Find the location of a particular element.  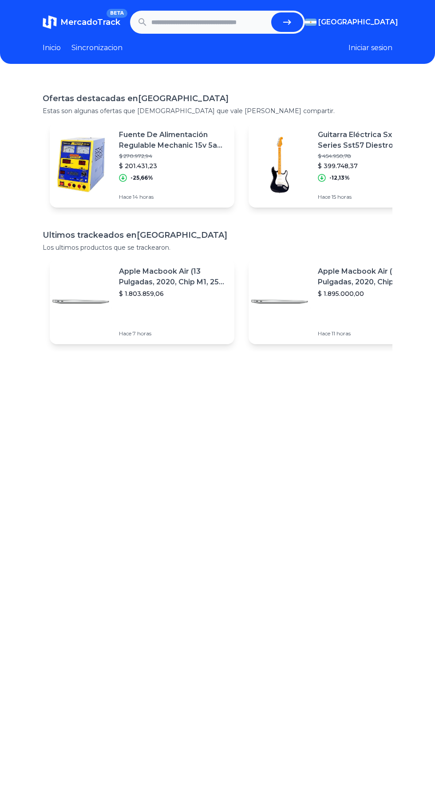

p: -25,66% is located at coordinates (142, 178).